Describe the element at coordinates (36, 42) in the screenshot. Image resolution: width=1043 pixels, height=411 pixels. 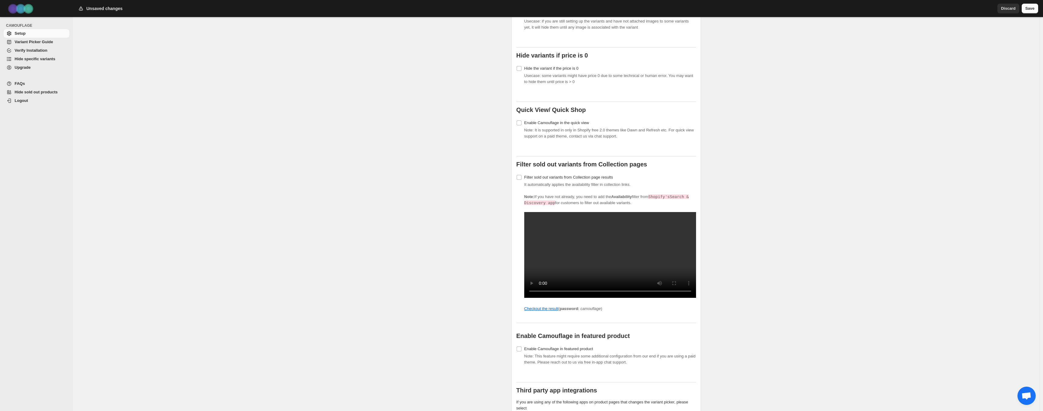
I see `a: Variant Picker Guide` at that location.